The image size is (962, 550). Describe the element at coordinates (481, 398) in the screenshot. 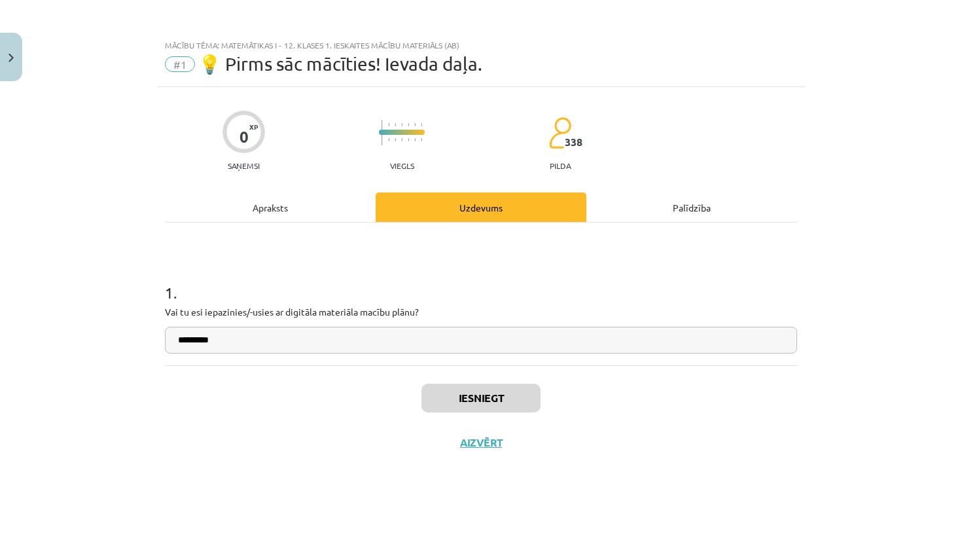

I see `button: Iesniegt` at that location.